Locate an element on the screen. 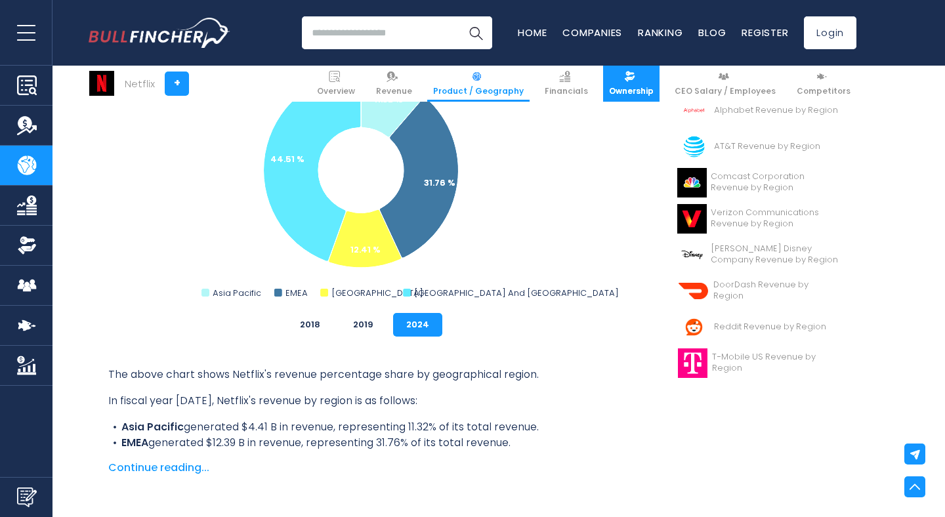 The width and height of the screenshot is (945, 517). span: Reddit Revenue by Region is located at coordinates (770, 327).